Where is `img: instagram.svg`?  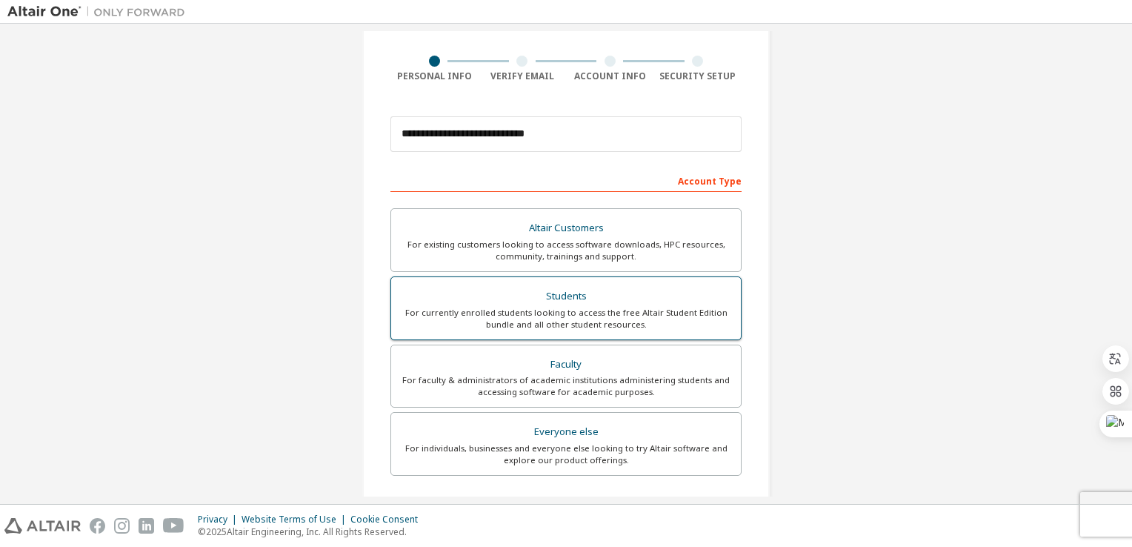
img: instagram.svg is located at coordinates (121, 525).